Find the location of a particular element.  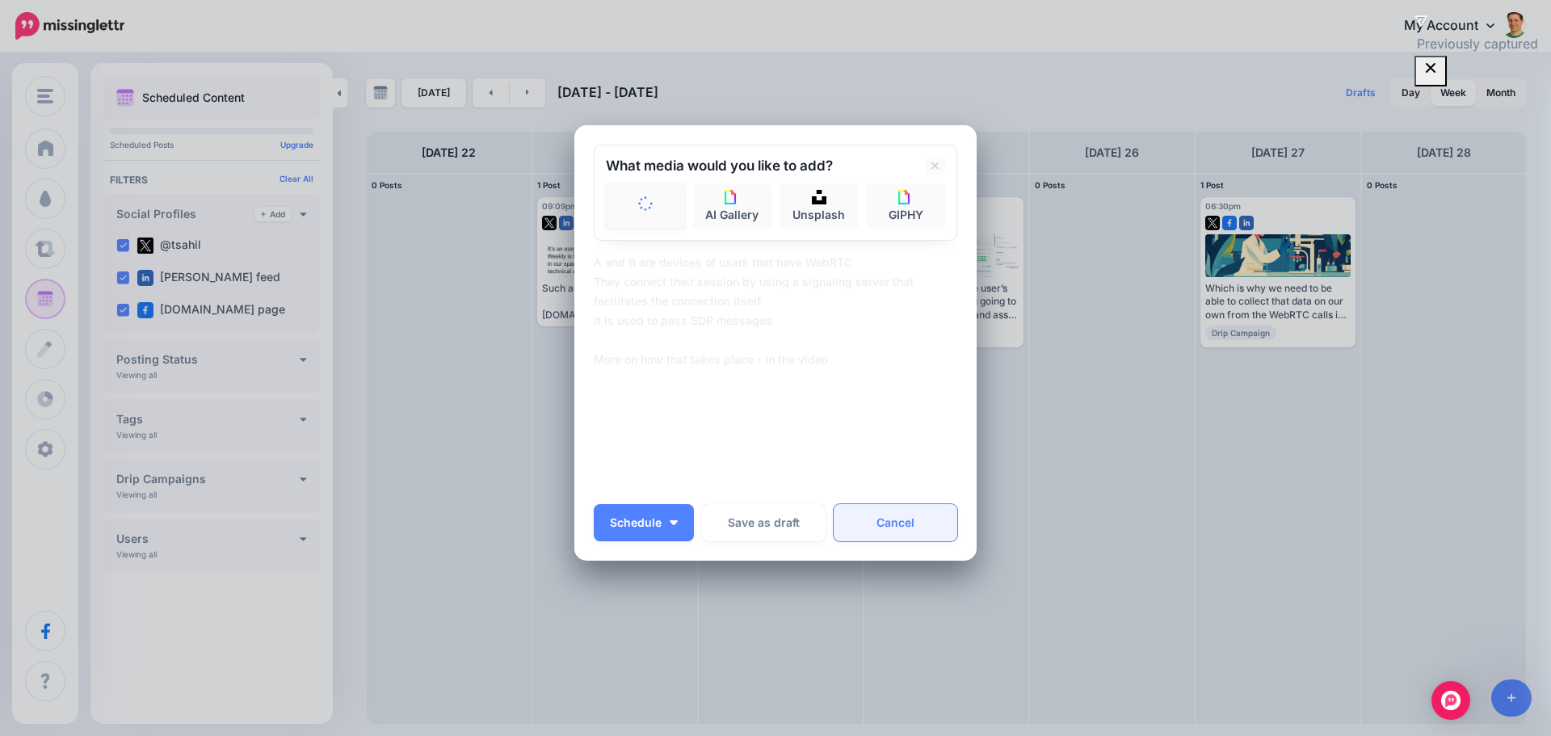

div: Open Intercom Messenger is located at coordinates (1450, 700).